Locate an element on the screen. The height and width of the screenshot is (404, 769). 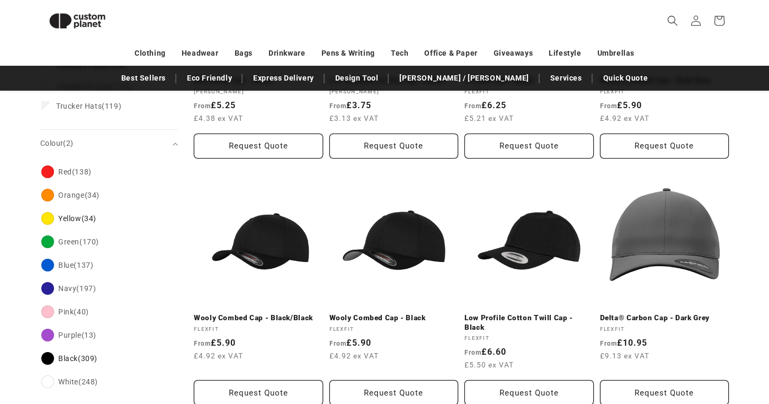
a: Low Profile Cotton Twill Cap - Black is located at coordinates (529, 322).